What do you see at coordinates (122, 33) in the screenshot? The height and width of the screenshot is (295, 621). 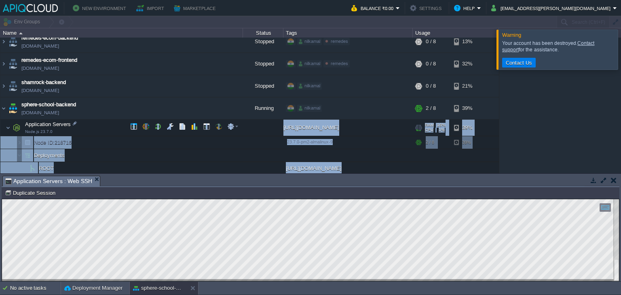 I see `div: Name` at bounding box center [122, 33].